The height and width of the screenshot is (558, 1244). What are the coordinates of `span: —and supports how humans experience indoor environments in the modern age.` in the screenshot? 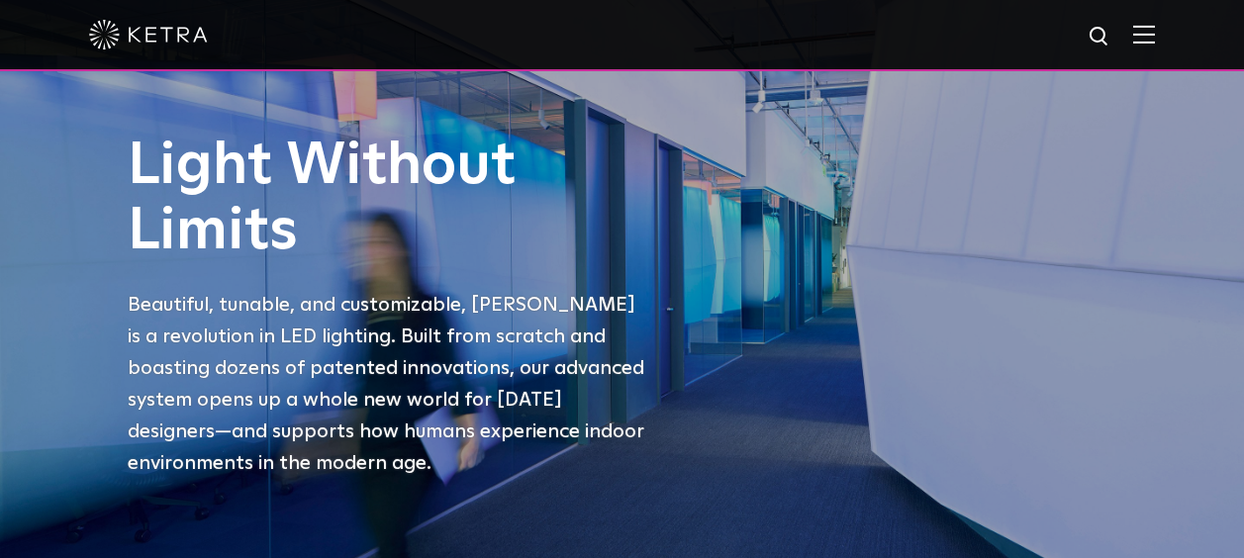 It's located at (386, 447).